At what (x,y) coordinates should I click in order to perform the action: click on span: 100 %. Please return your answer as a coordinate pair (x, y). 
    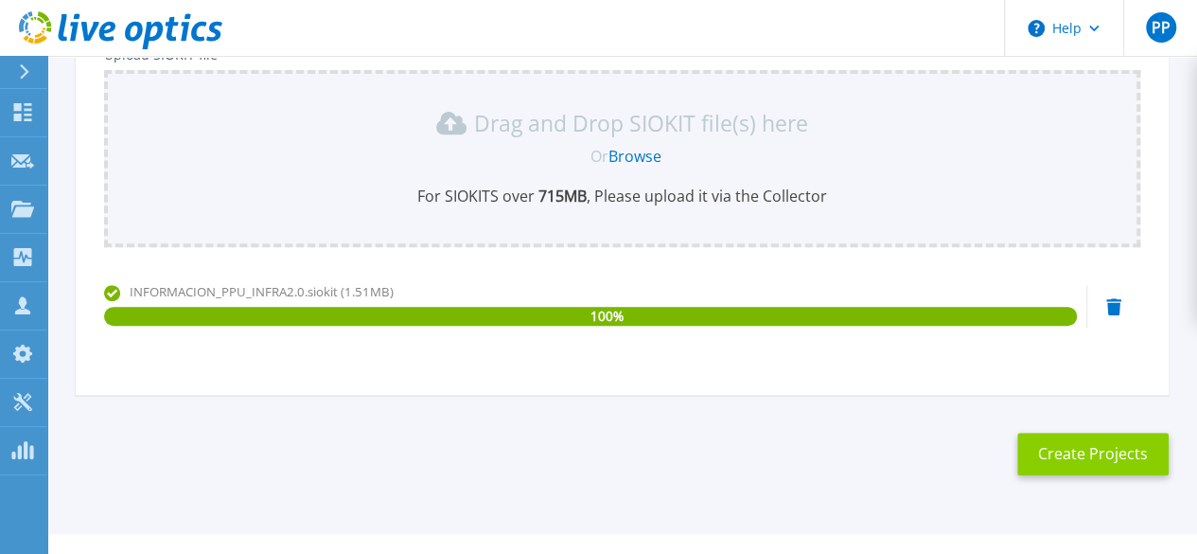
    Looking at the image, I should click on (607, 316).